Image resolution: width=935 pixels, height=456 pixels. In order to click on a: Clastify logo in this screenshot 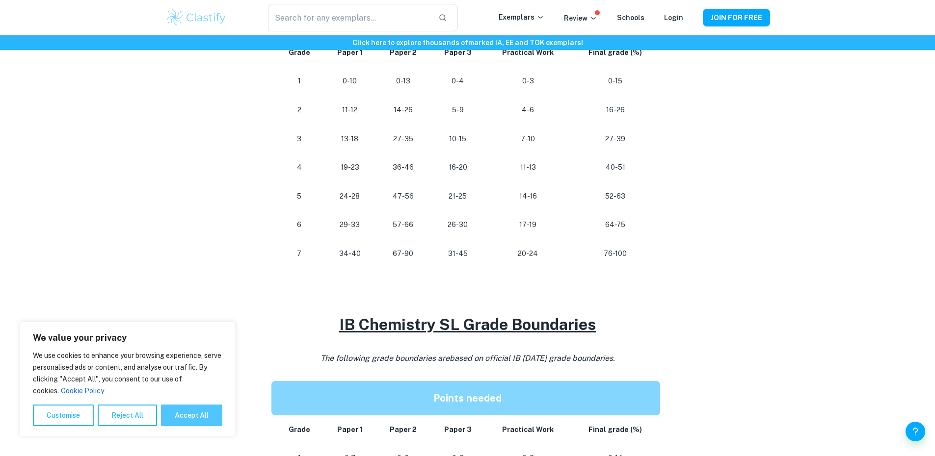, I will do `click(196, 18)`.